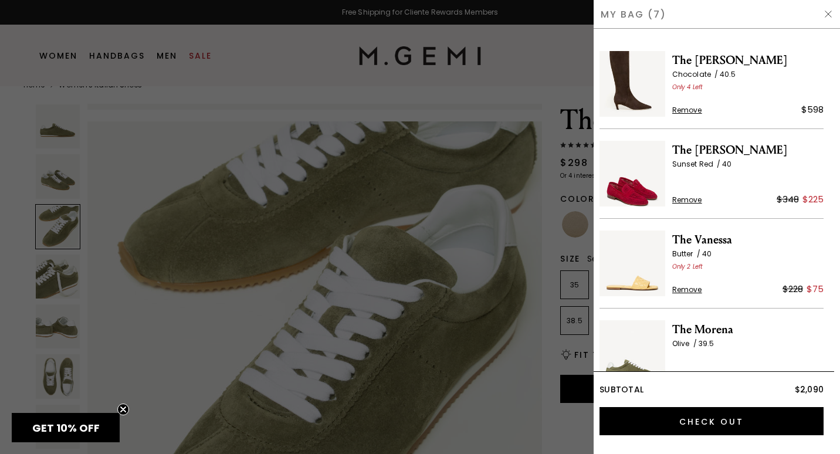 The height and width of the screenshot is (454, 840). Describe the element at coordinates (748, 240) in the screenshot. I see `span: The Vanessa` at that location.